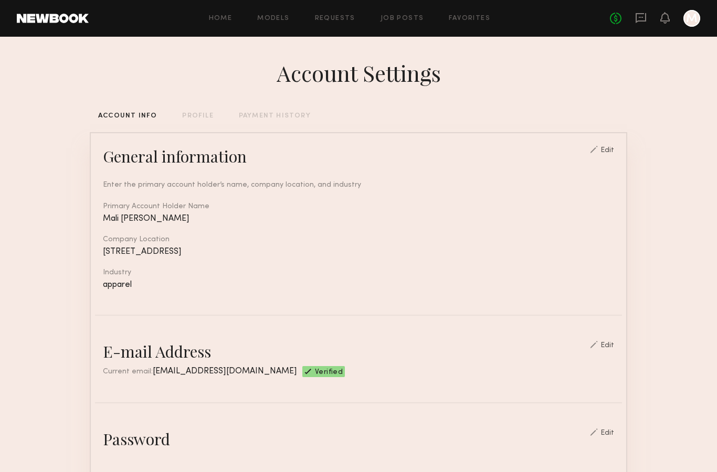 This screenshot has height=472, width=717. Describe the element at coordinates (359, 185) in the screenshot. I see `div: Enter the primary account holder’s name, company location, and industry` at that location.